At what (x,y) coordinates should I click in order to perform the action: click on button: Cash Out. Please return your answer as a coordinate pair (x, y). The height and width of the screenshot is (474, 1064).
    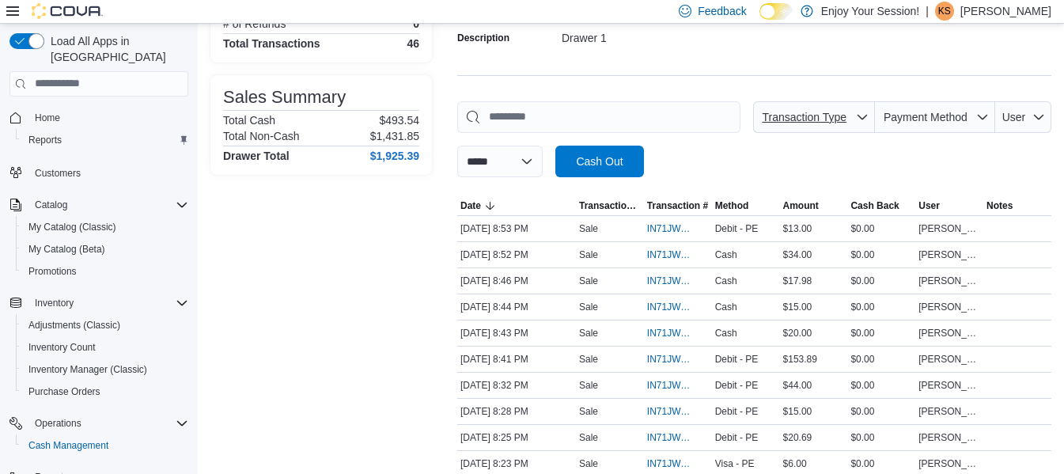
    Looking at the image, I should click on (599, 161).